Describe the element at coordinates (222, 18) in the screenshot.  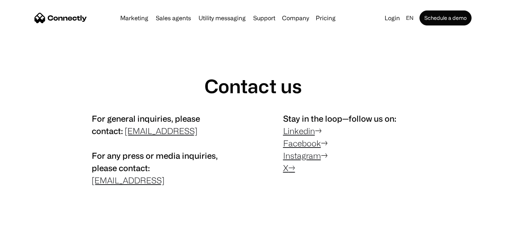
I see `a: Utility messaging` at that location.